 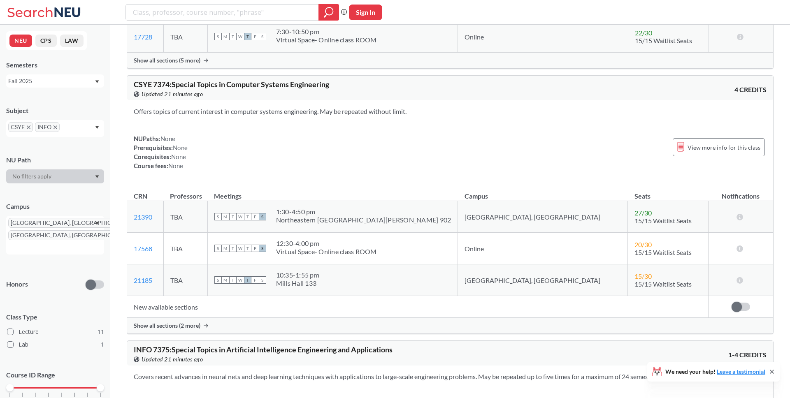 I want to click on section: Offers topics of current interest in computer systems engineering. May be repeated without limit., so click(x=450, y=112).